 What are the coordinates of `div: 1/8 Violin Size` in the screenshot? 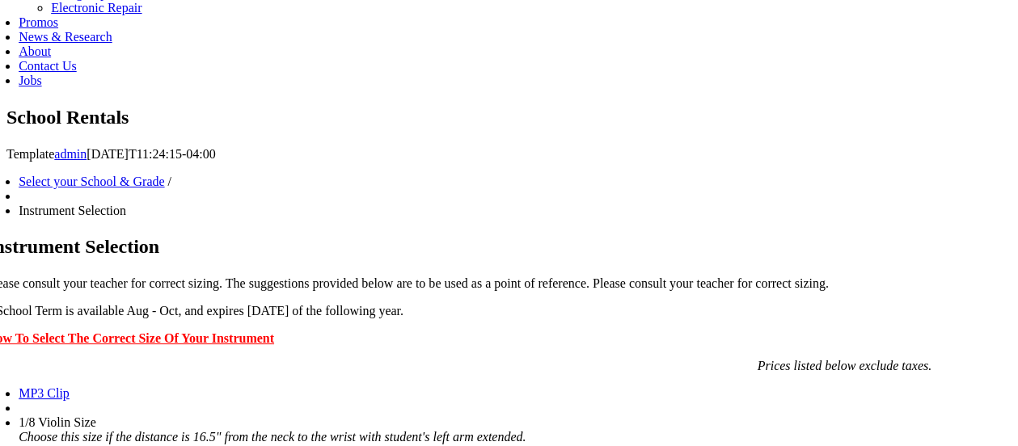 It's located at (494, 423).